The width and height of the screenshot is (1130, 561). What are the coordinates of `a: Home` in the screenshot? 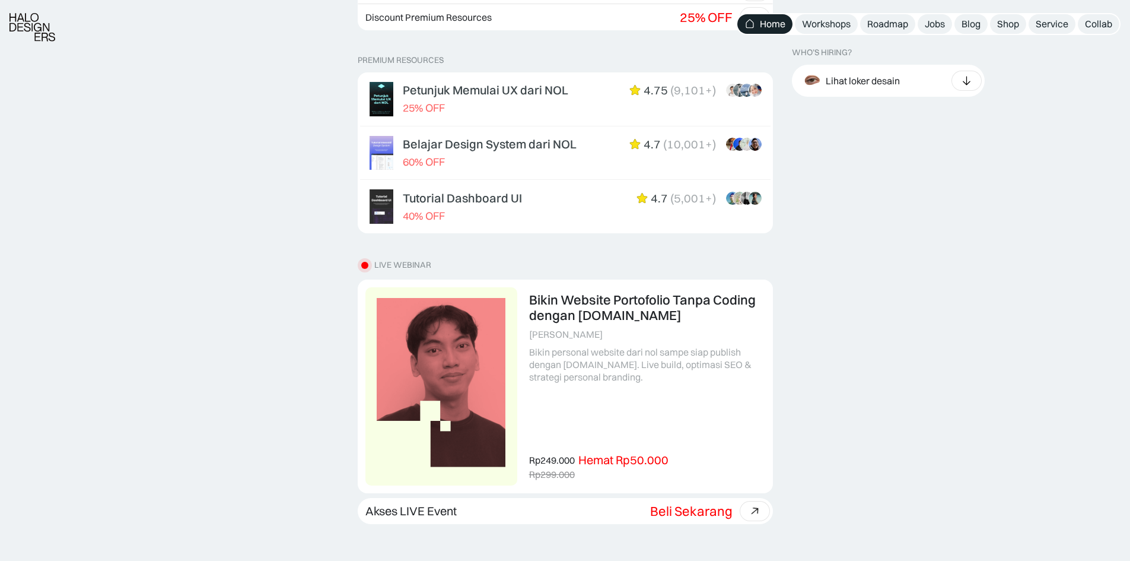 It's located at (765, 24).